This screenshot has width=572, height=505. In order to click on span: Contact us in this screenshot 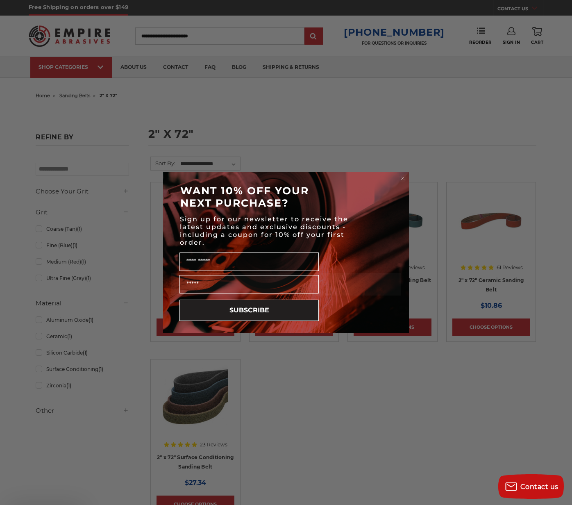, I will do `click(539, 487)`.